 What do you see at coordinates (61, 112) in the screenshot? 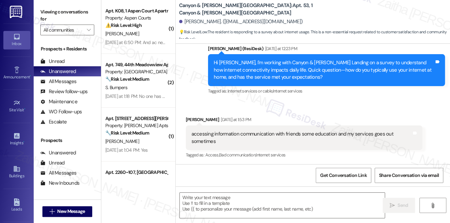
I see `div: WO Follow-ups` at bounding box center [61, 112].